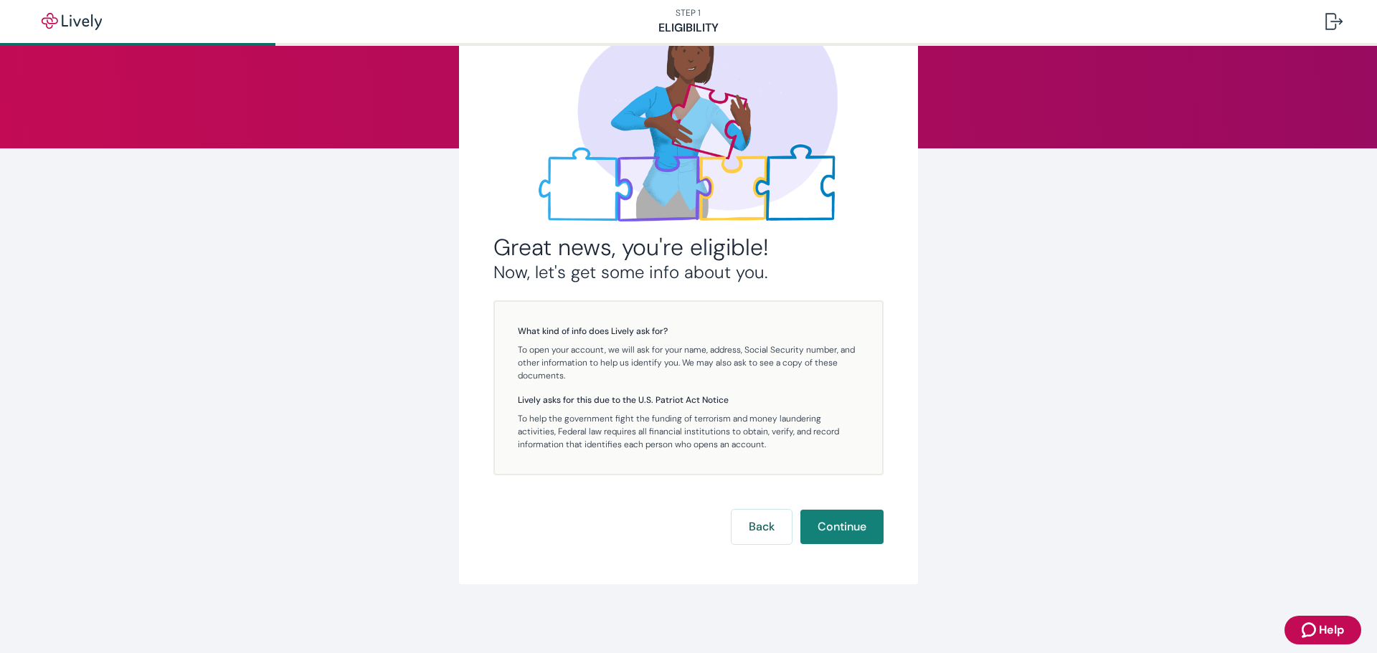  What do you see at coordinates (688, 363) in the screenshot?
I see `p: To open your account, we will ask for your name, address, Social Security number, and other infor...` at bounding box center [688, 363].